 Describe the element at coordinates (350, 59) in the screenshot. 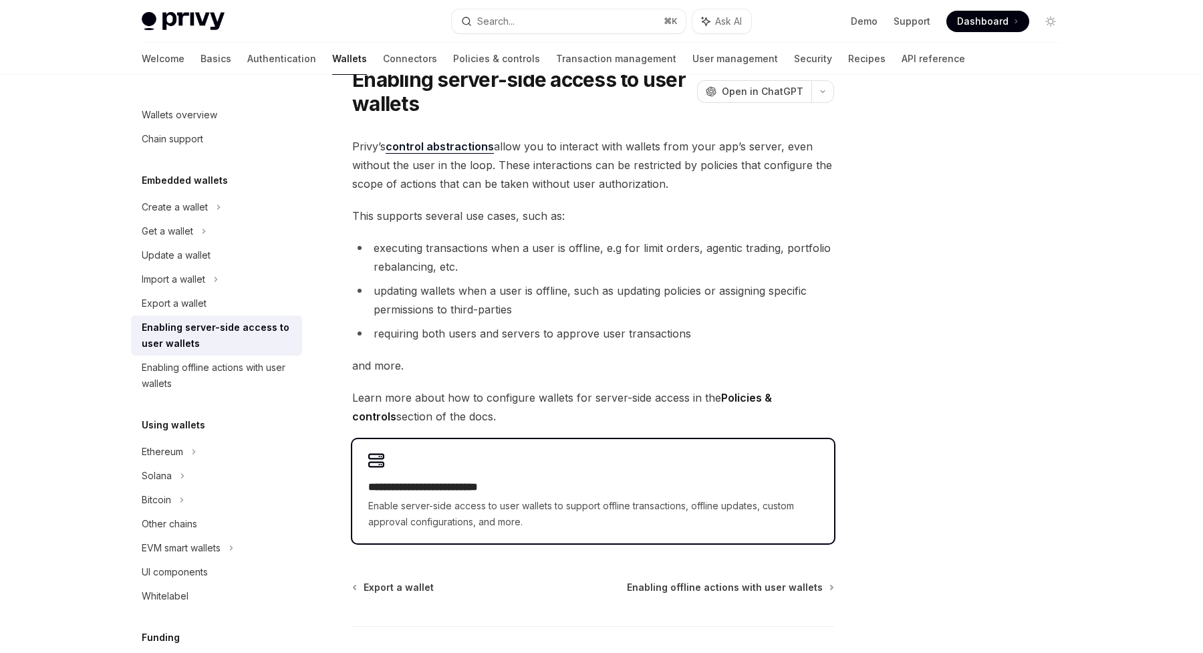

I see `a: Wallets` at that location.